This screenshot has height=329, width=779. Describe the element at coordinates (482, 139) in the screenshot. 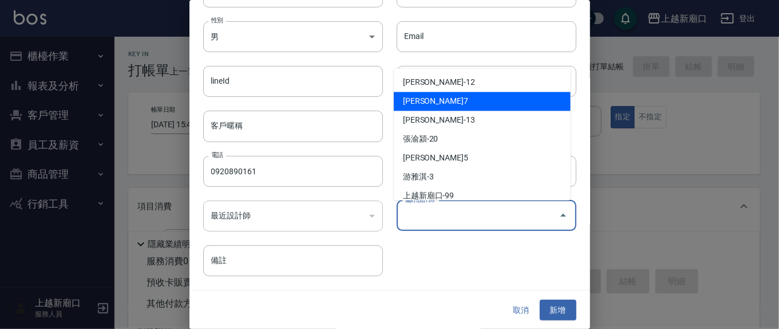

I see `li: 張渝潁-20` at that location.